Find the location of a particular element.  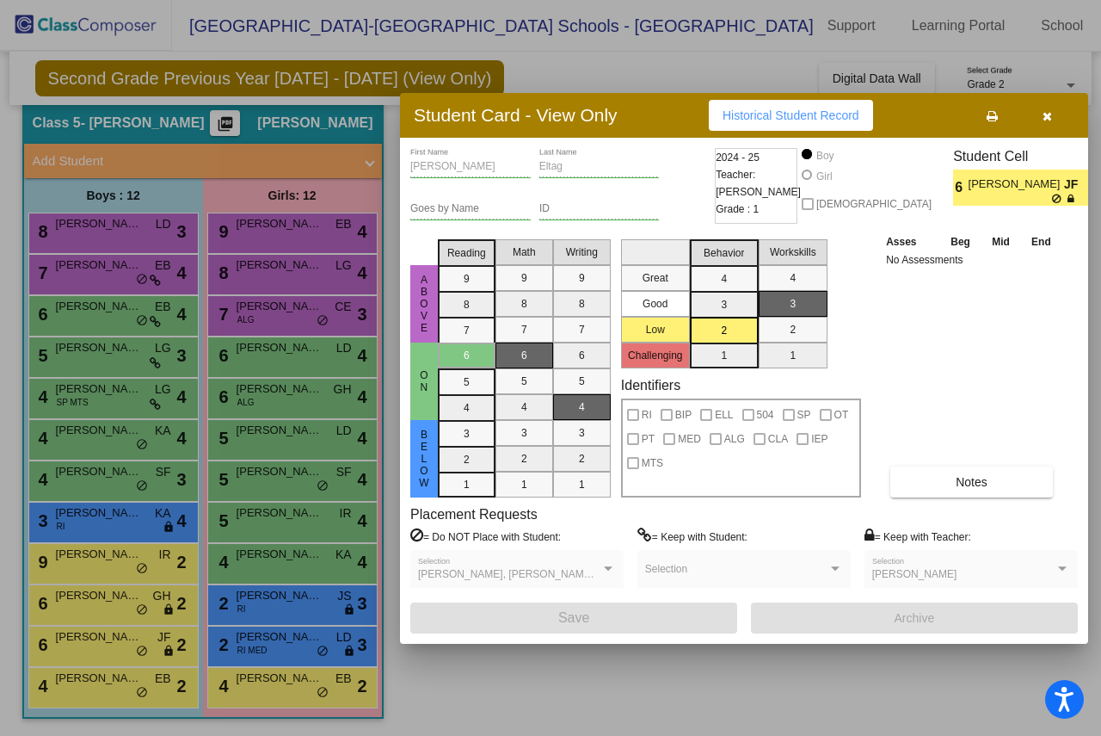

button: Historical Student Record is located at coordinates (791, 115).